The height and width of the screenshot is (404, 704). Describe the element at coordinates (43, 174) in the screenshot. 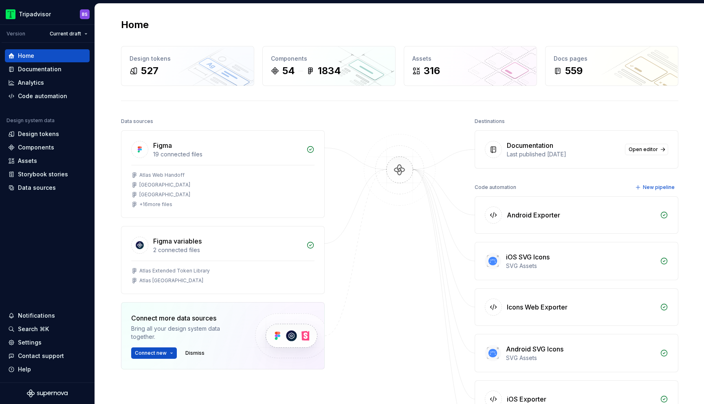

I see `div: Storybook stories` at that location.